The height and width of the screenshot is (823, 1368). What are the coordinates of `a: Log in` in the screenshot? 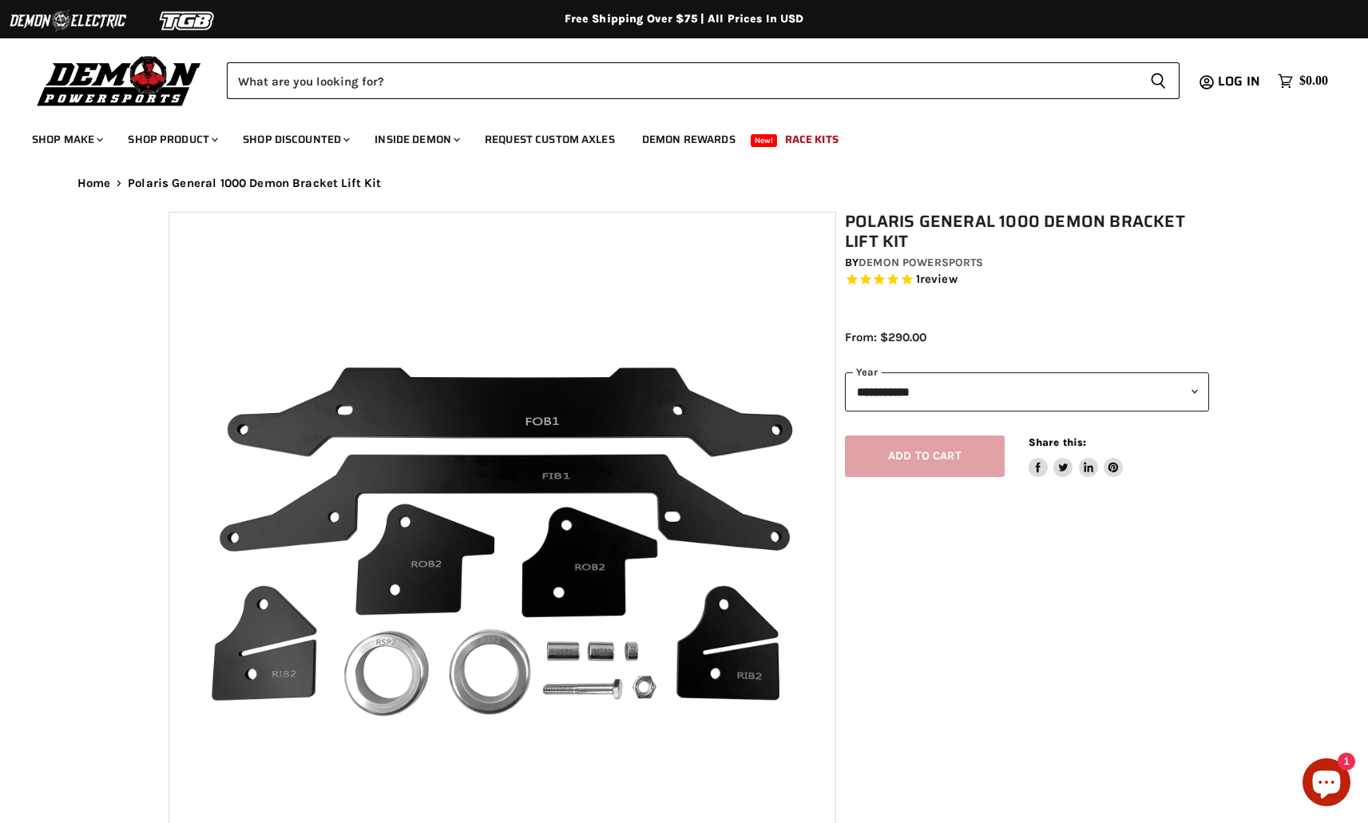 It's located at (1240, 81).